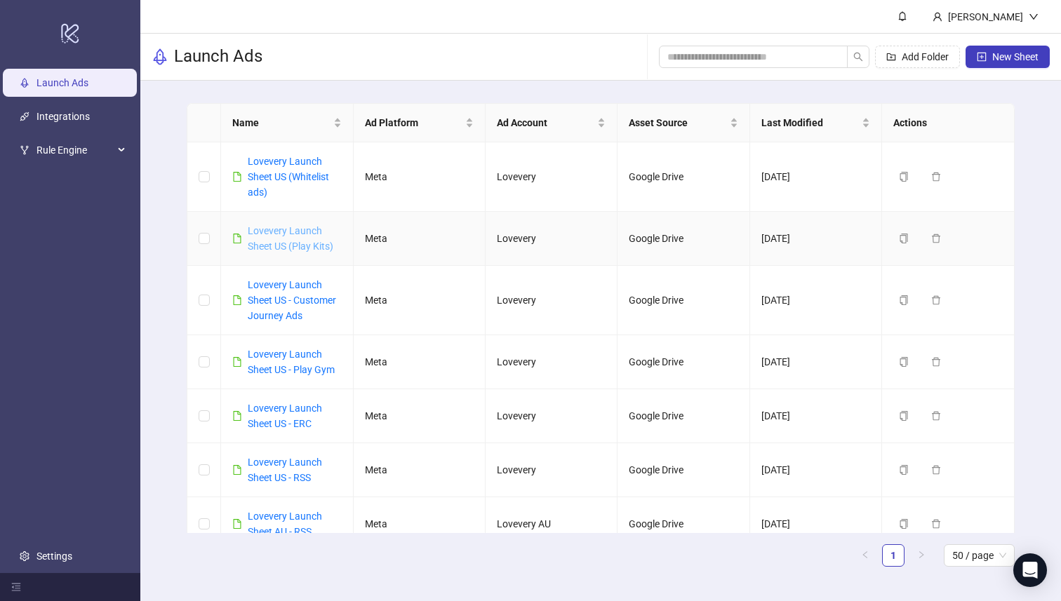 The height and width of the screenshot is (601, 1061). Describe the element at coordinates (287, 123) in the screenshot. I see `th: Name` at that location.